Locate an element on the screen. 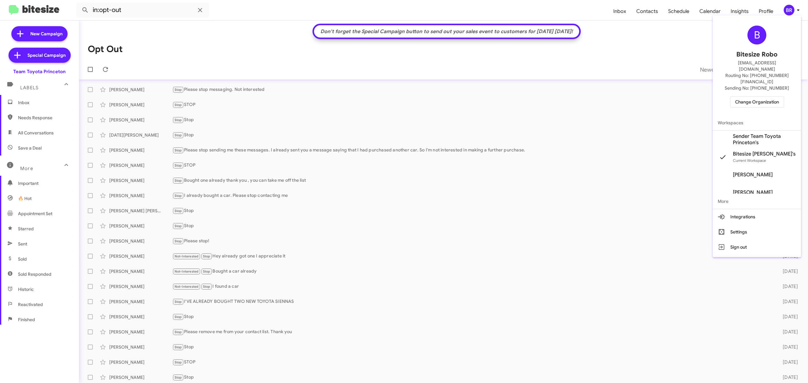 The image size is (808, 383). span: Bitesize Robo is located at coordinates (757, 55).